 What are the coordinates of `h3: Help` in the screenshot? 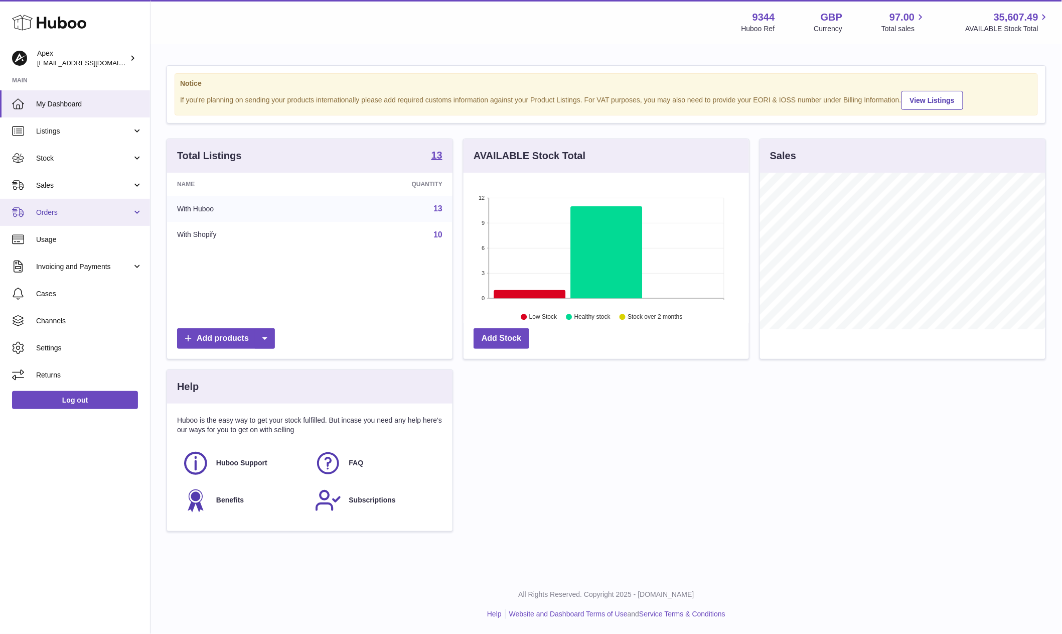 It's located at (188, 386).